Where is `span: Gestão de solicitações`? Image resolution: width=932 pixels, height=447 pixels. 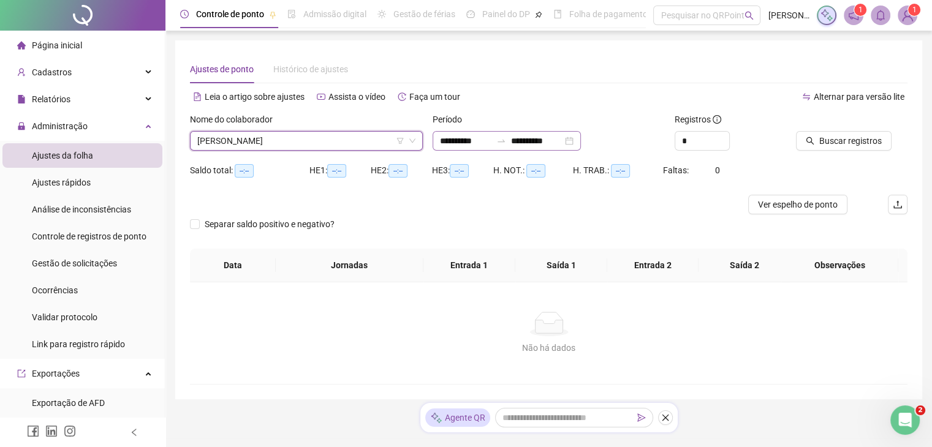 span: Gestão de solicitações is located at coordinates (74, 264).